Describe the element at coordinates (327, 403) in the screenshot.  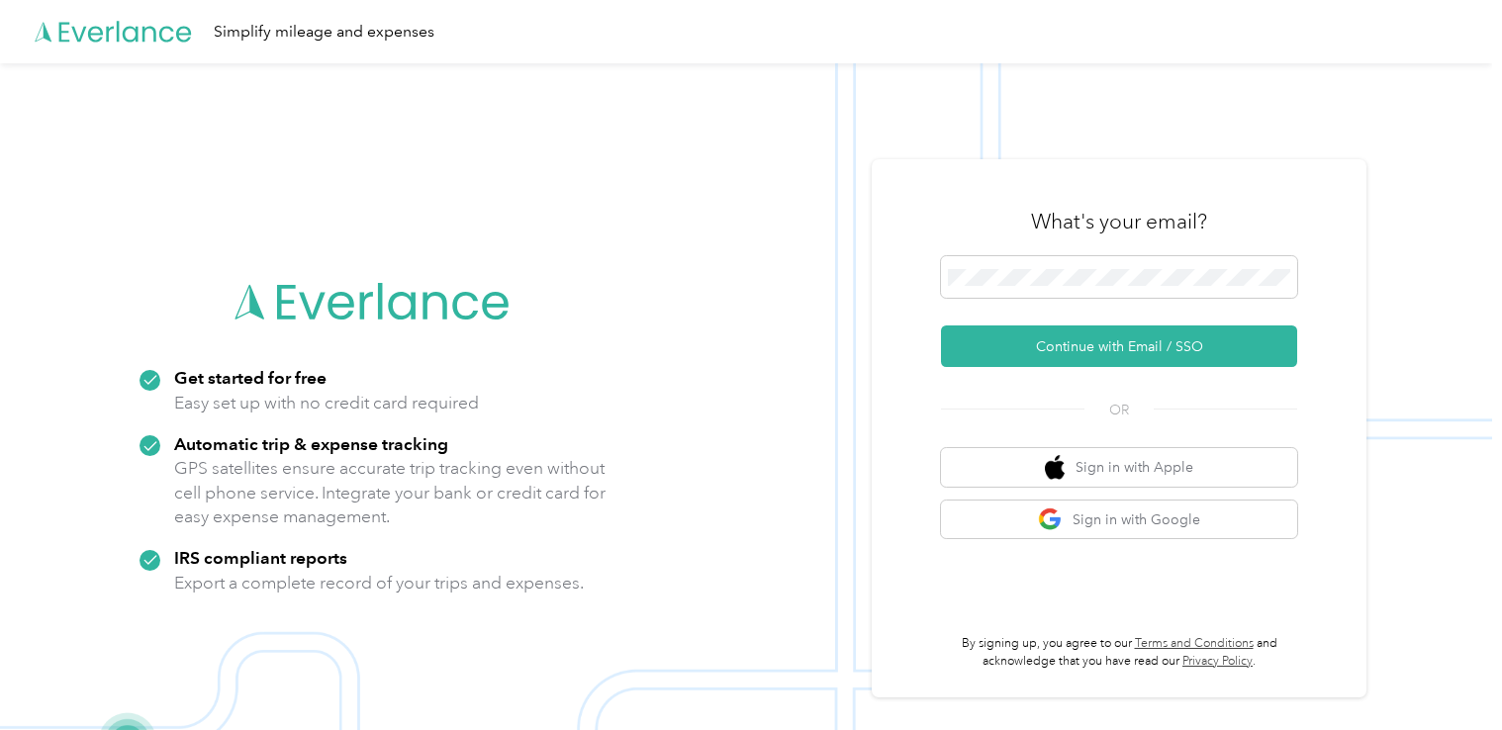
I see `p: Easy set up with no credit card required` at that location.